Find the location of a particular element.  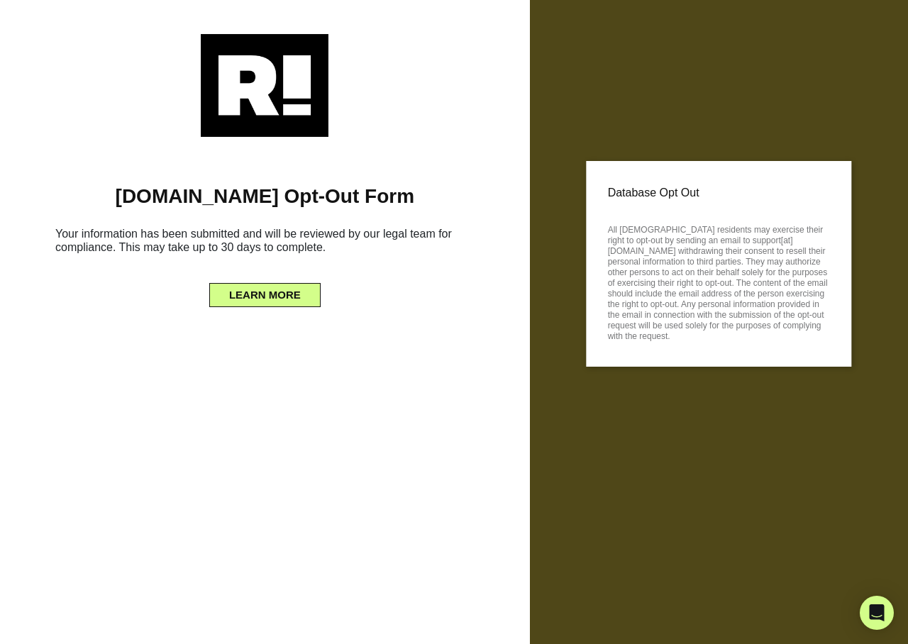

div: Open Intercom Messenger is located at coordinates (877, 613).